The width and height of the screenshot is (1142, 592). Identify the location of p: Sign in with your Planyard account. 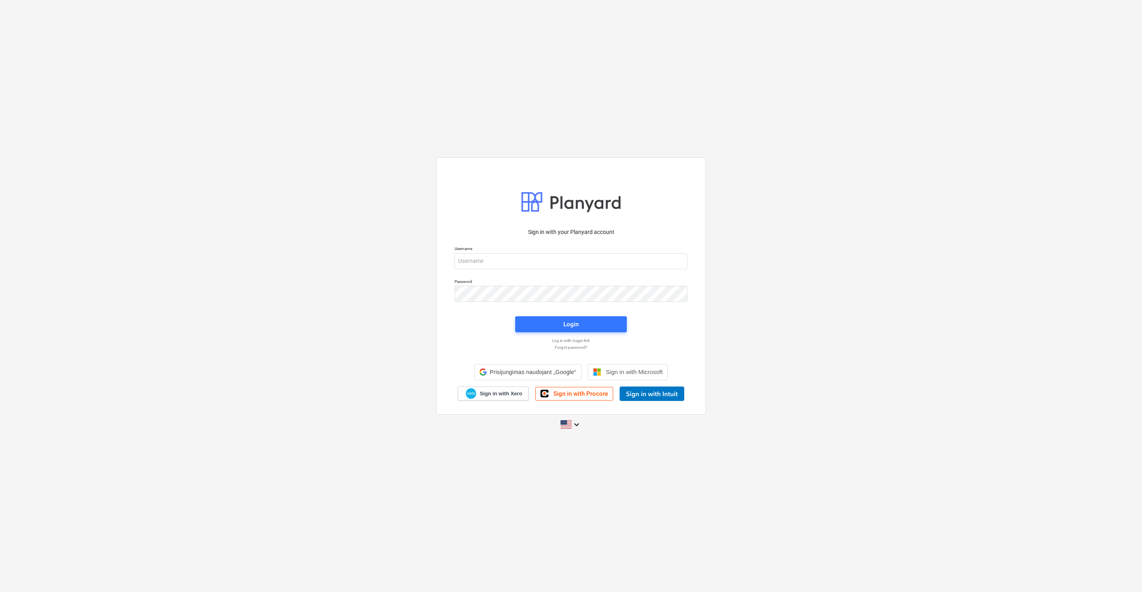
(571, 232).